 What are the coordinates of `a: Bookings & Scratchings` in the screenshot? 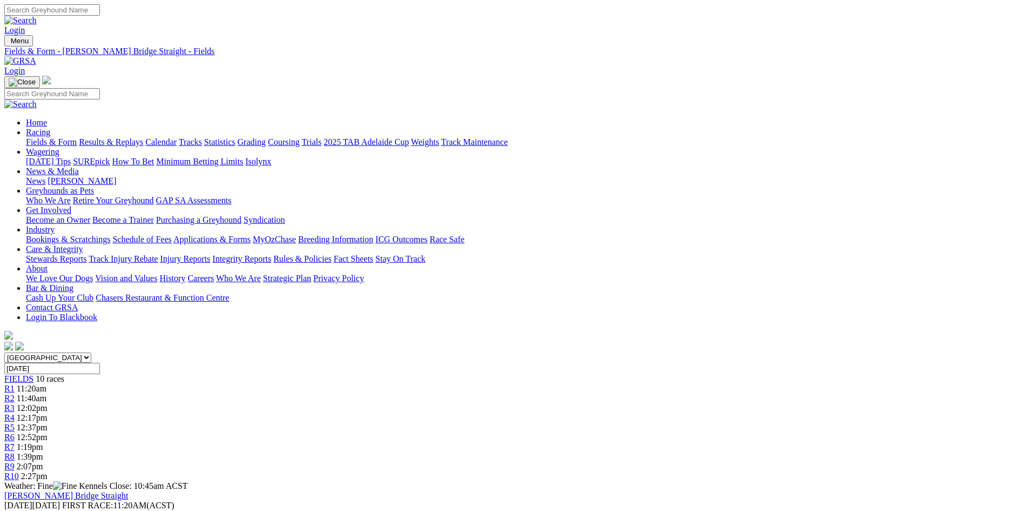 It's located at (68, 239).